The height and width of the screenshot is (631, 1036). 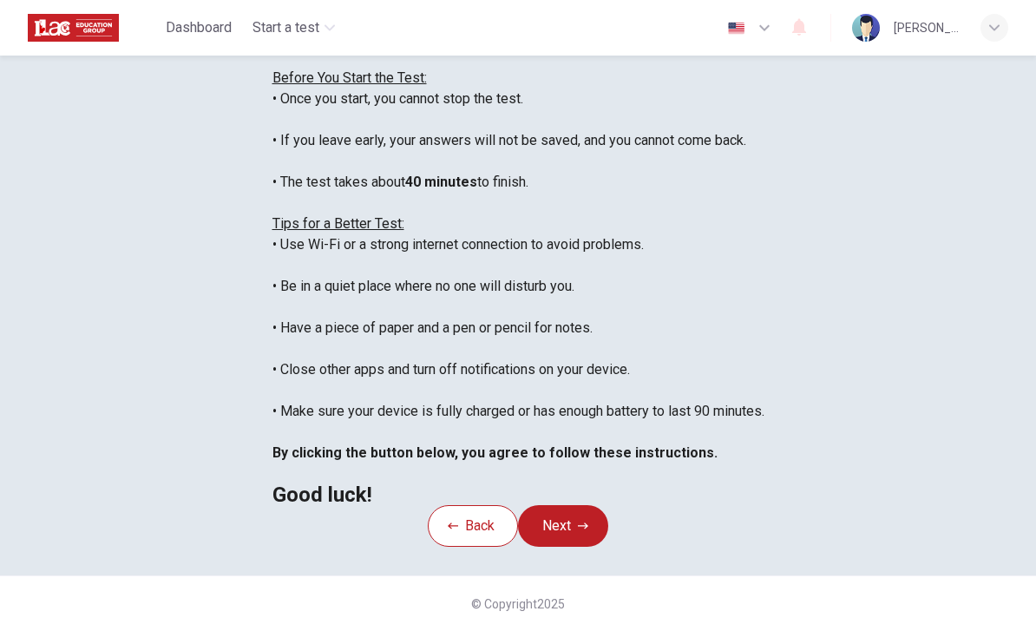 I want to click on a: ILAC logo, so click(x=93, y=28).